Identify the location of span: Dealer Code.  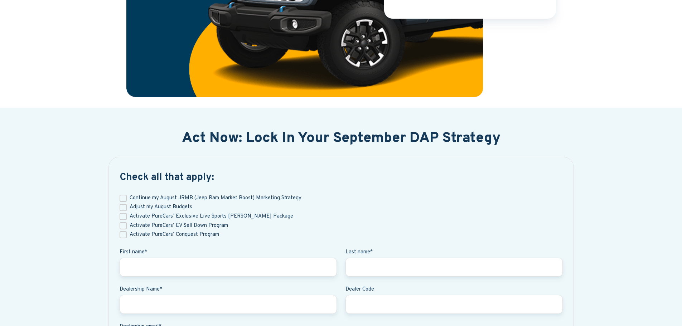
(360, 289).